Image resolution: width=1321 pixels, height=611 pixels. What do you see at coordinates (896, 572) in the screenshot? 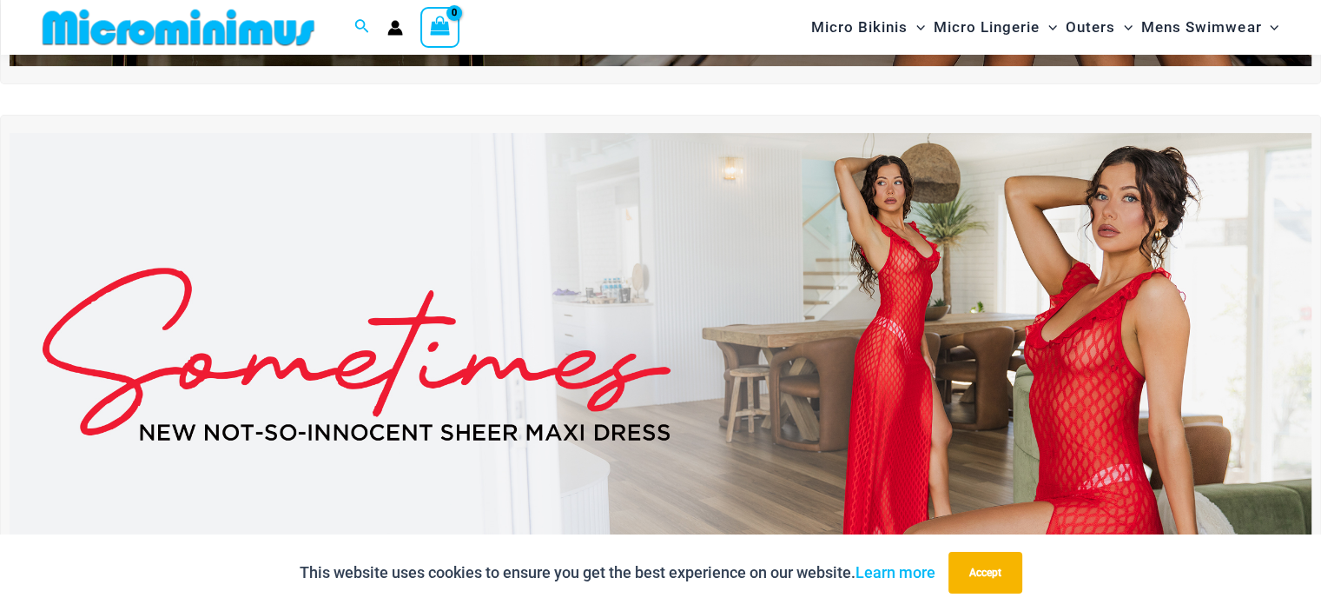
I see `a: Learn more` at bounding box center [896, 572].